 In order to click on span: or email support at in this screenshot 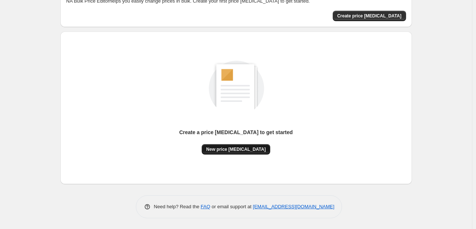, I will do `click(231, 206)`.